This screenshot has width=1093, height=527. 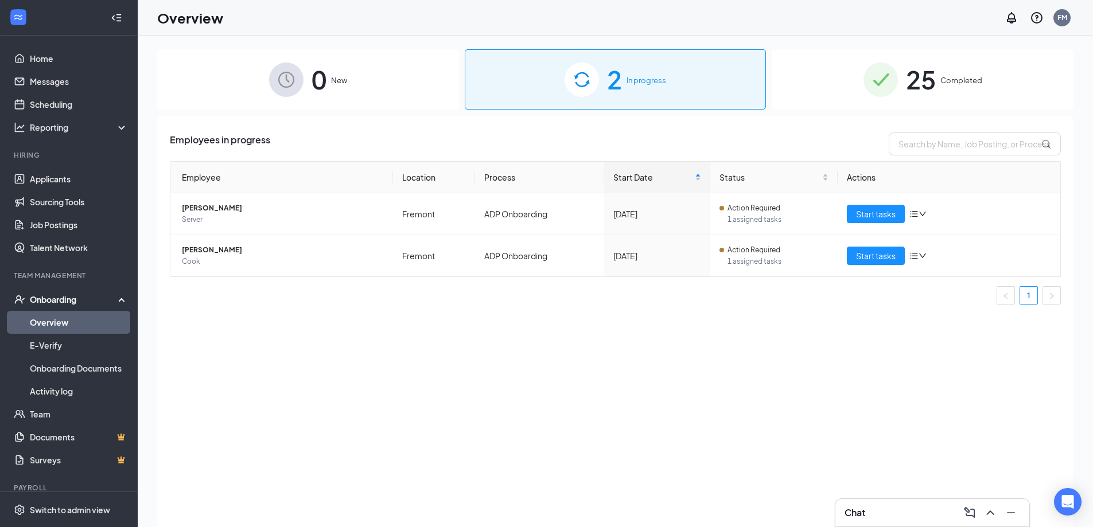 What do you see at coordinates (615, 79) in the screenshot?
I see `span: 2` at bounding box center [615, 79].